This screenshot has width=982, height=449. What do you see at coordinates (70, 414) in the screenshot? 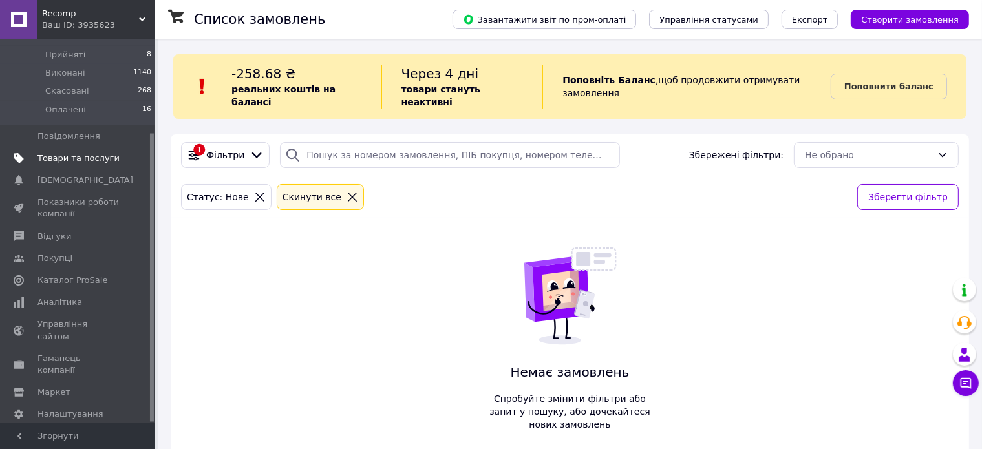
I see `span: Налаштування` at bounding box center [70, 414].